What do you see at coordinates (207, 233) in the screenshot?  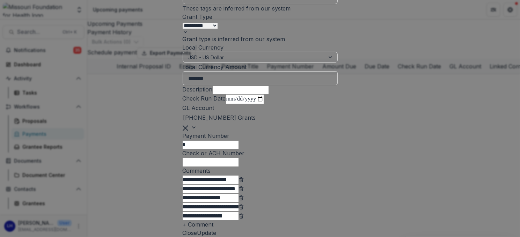 I see `button: Update` at bounding box center [207, 233].